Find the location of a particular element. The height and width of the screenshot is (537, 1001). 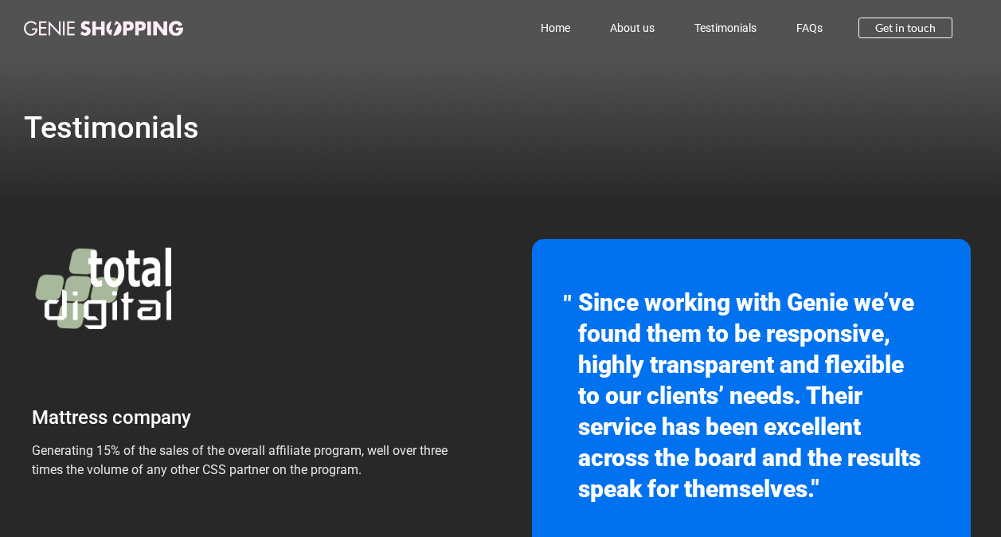

span: Mattress company is located at coordinates (112, 417).